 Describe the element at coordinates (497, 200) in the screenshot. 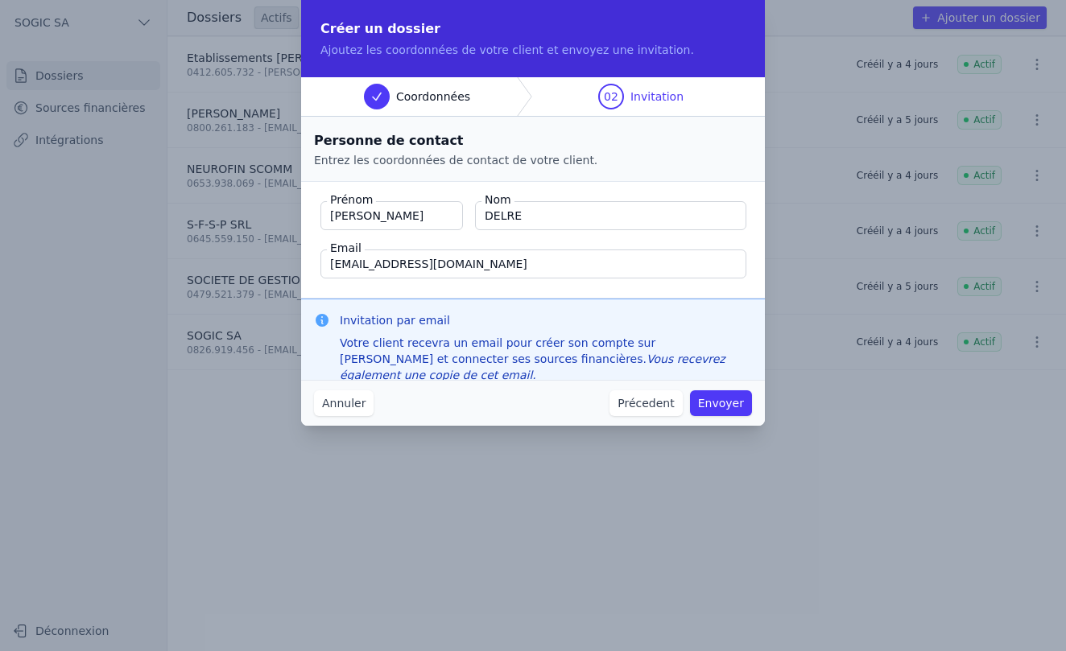

I see `label: Nom` at that location.